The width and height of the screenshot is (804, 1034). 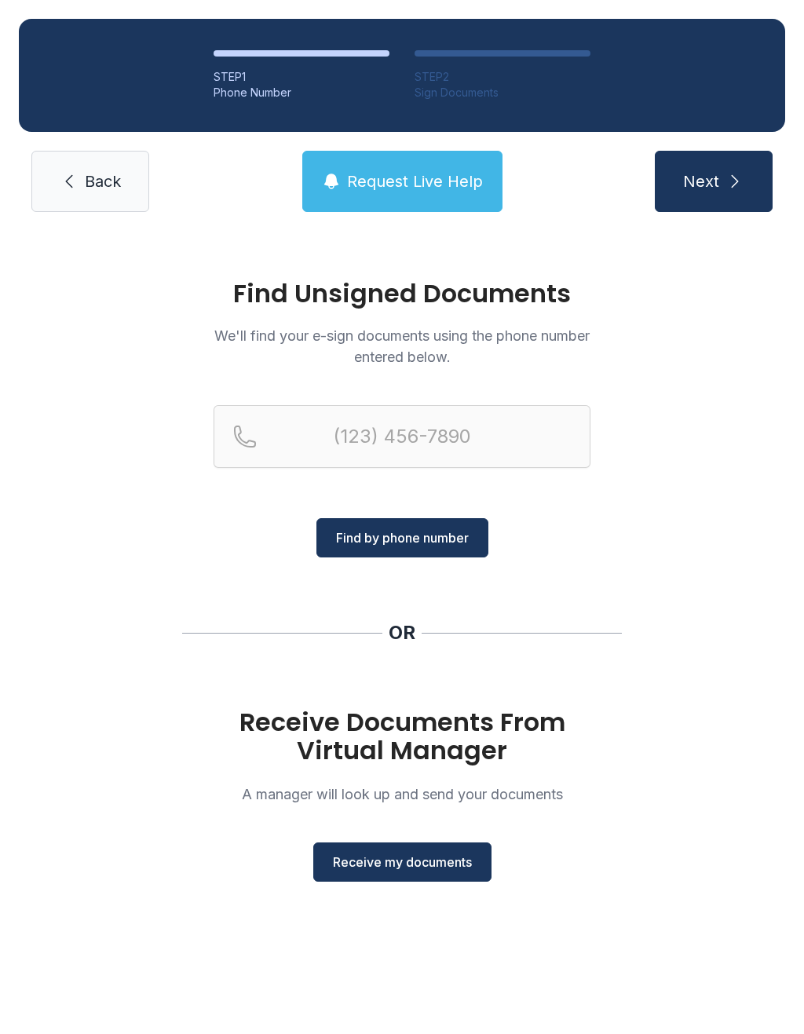 I want to click on span: Back, so click(x=103, y=181).